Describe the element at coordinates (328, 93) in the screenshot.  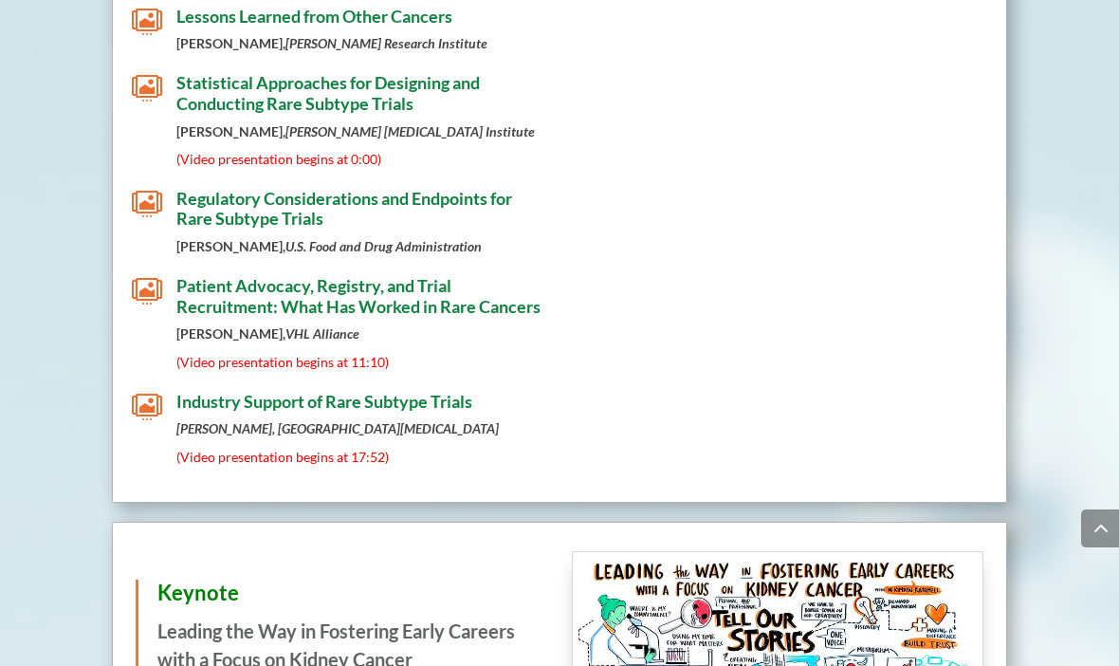
I see `span: Statistical Approaches for Designing and Conducting Rare Subtype Trials` at that location.